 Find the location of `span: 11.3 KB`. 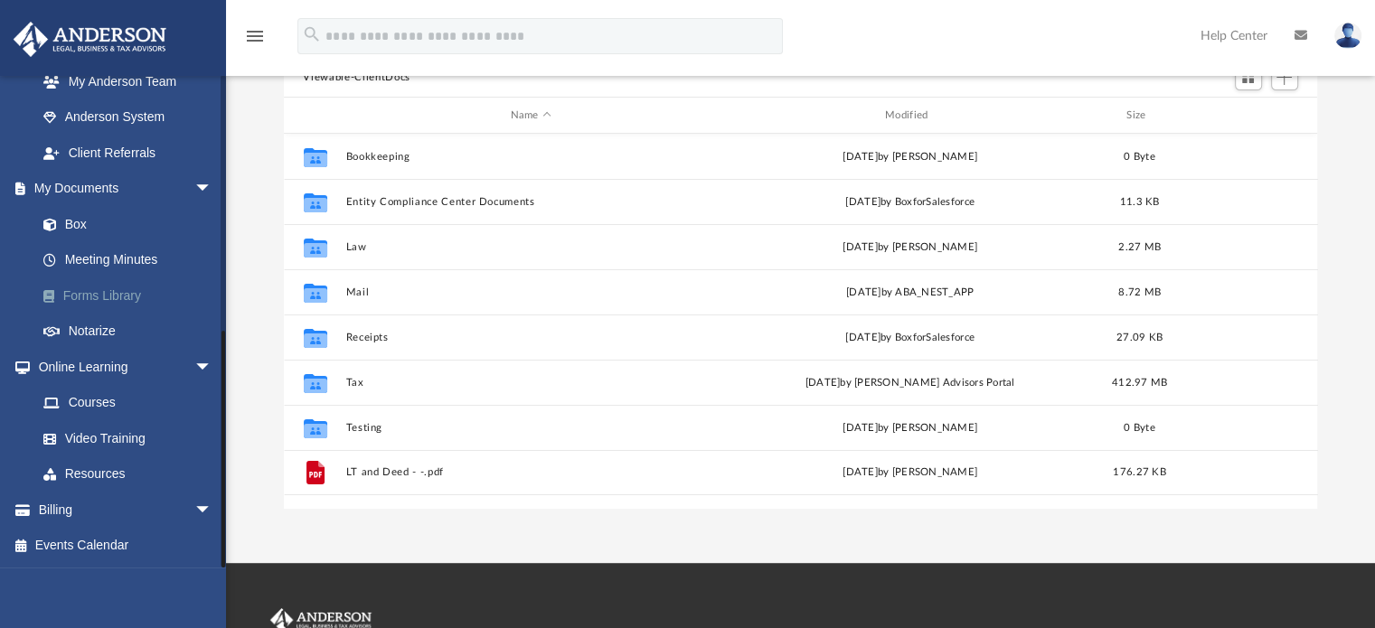

span: 11.3 KB is located at coordinates (1139, 202).